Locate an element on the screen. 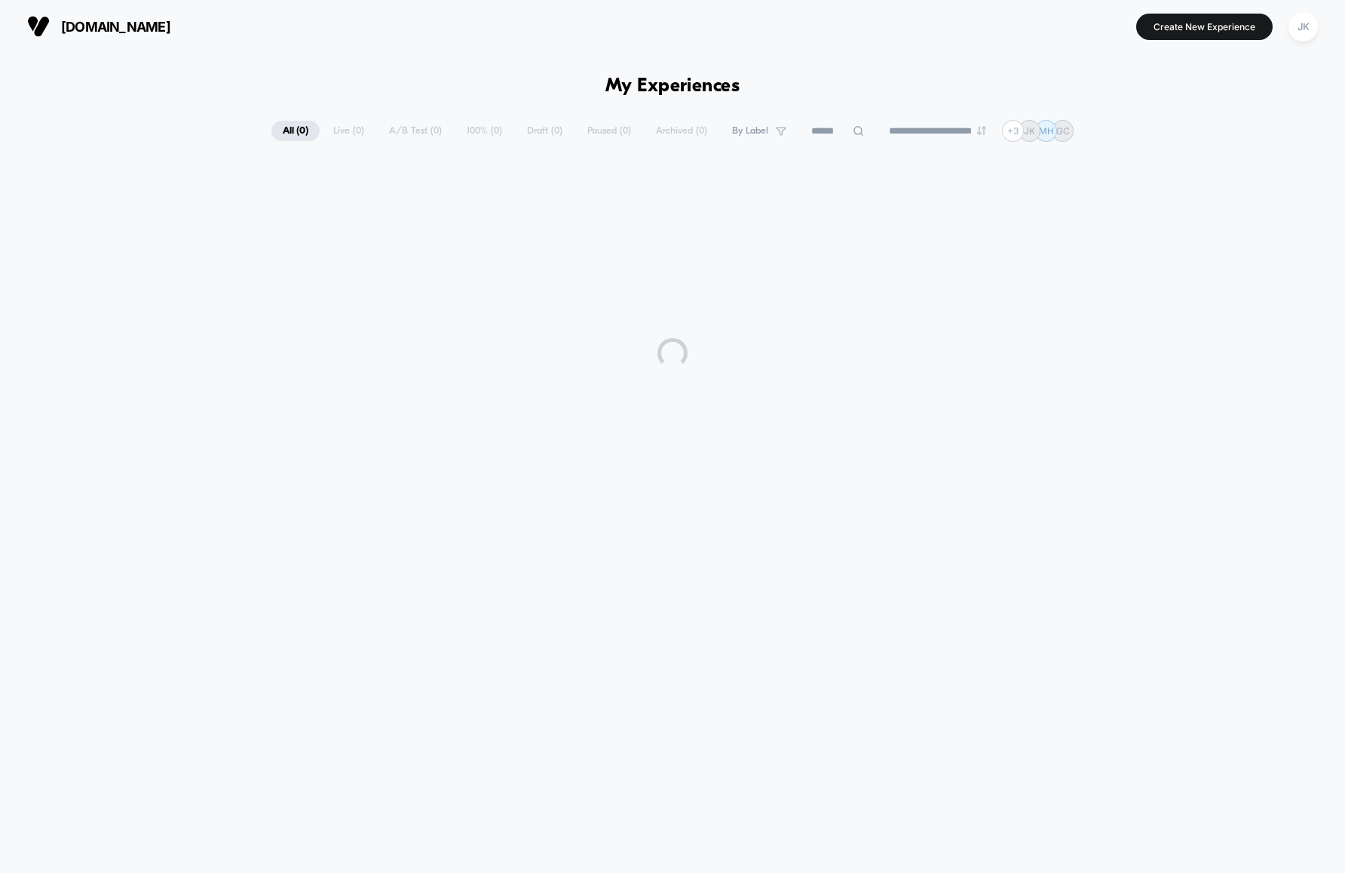 The width and height of the screenshot is (1345, 873). span: All ( 0 ) is located at coordinates (296, 130).